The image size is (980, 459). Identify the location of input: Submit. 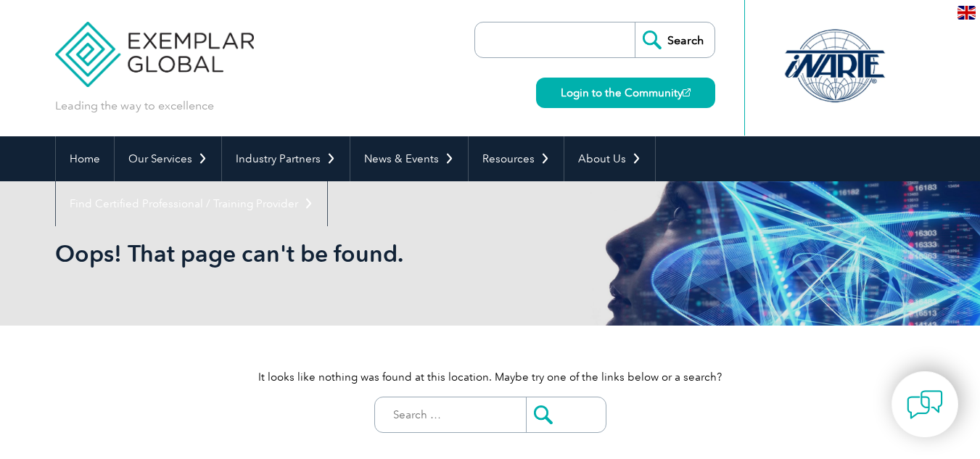
(566, 415).